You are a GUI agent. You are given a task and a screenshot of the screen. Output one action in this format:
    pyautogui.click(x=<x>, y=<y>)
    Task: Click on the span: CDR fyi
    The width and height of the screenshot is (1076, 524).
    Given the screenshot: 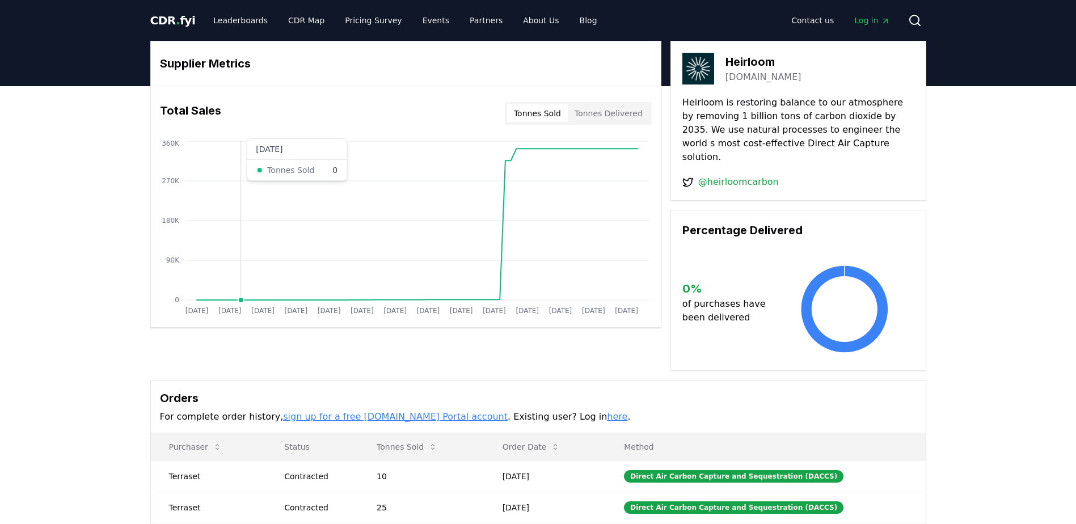 What is the action you would take?
    pyautogui.click(x=173, y=20)
    